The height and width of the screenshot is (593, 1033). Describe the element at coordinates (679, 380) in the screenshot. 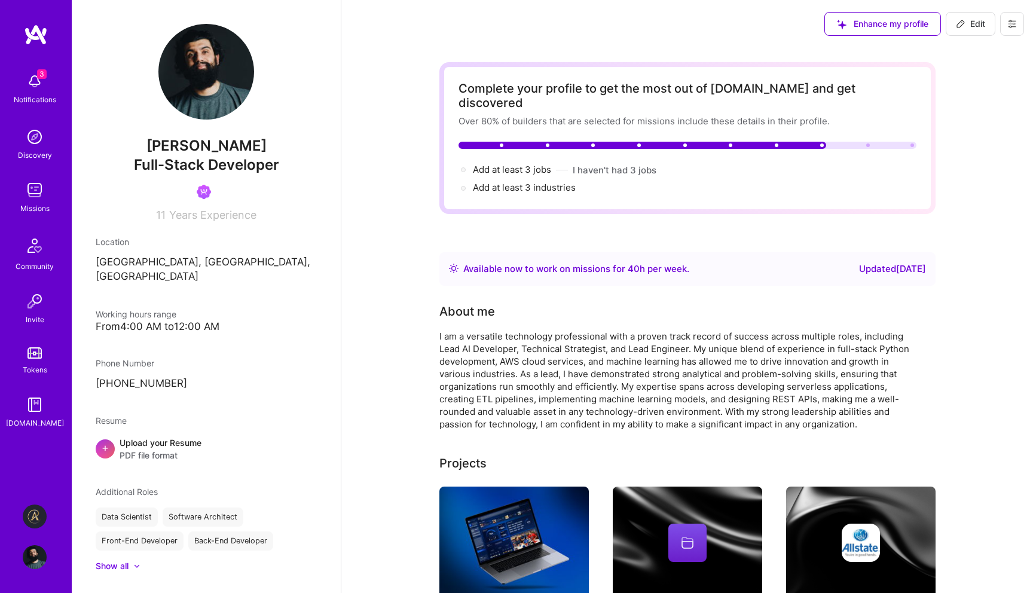

I see `div: I am a versatile technology professional with a proven track record of success across multiple ro...` at that location.